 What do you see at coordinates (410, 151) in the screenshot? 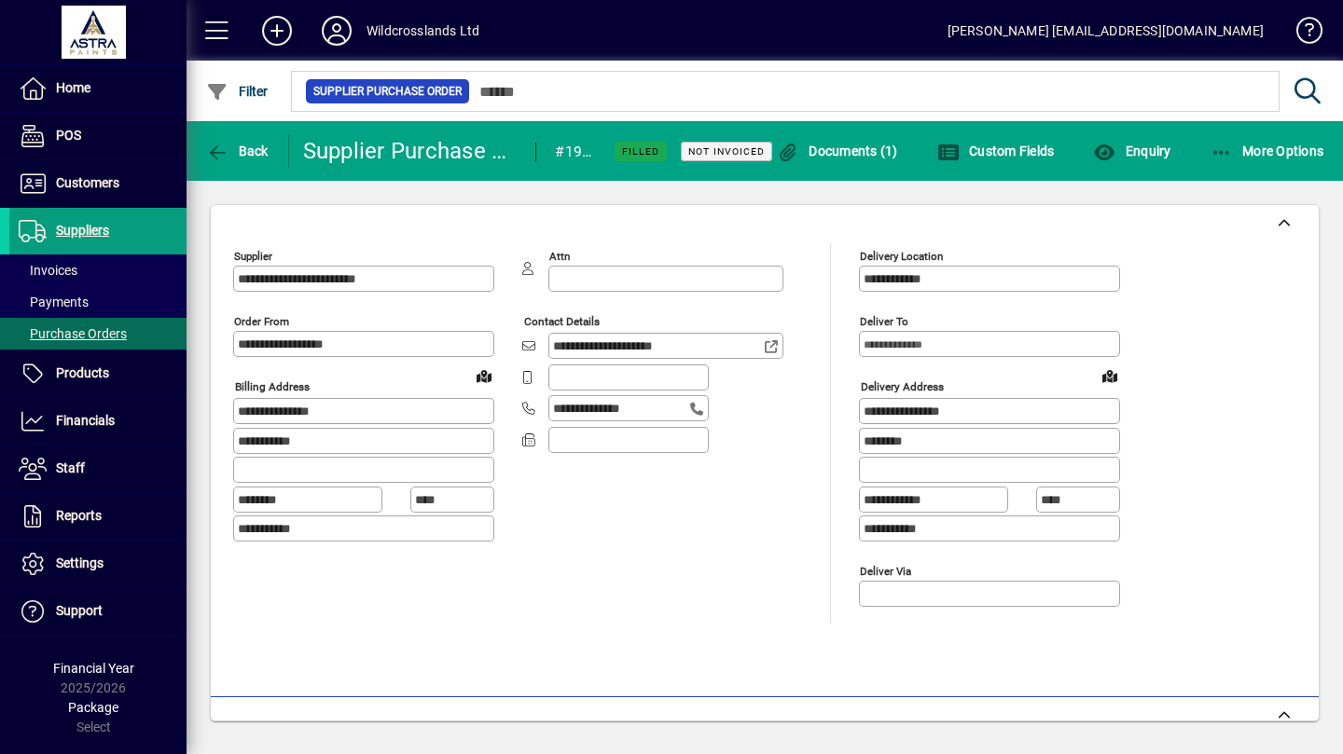
I see `div: Supplier Purchase Order` at bounding box center [410, 151].